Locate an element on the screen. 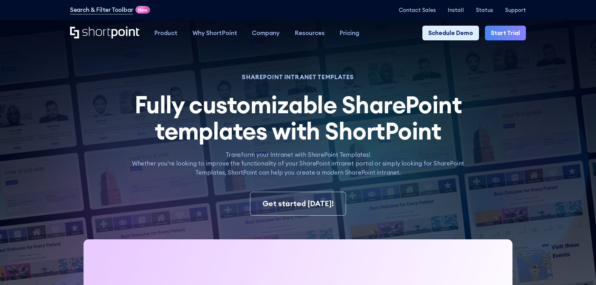 The width and height of the screenshot is (596, 285). div: Pricing is located at coordinates (349, 33).